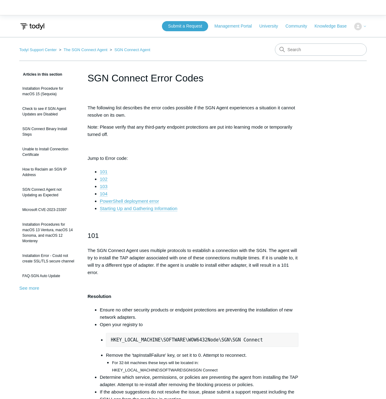  Describe the element at coordinates (202, 363) in the screenshot. I see `li: Remove the 'tapInstallFailure' key, or set it to 0. Attempt to reconnect.` at that location.